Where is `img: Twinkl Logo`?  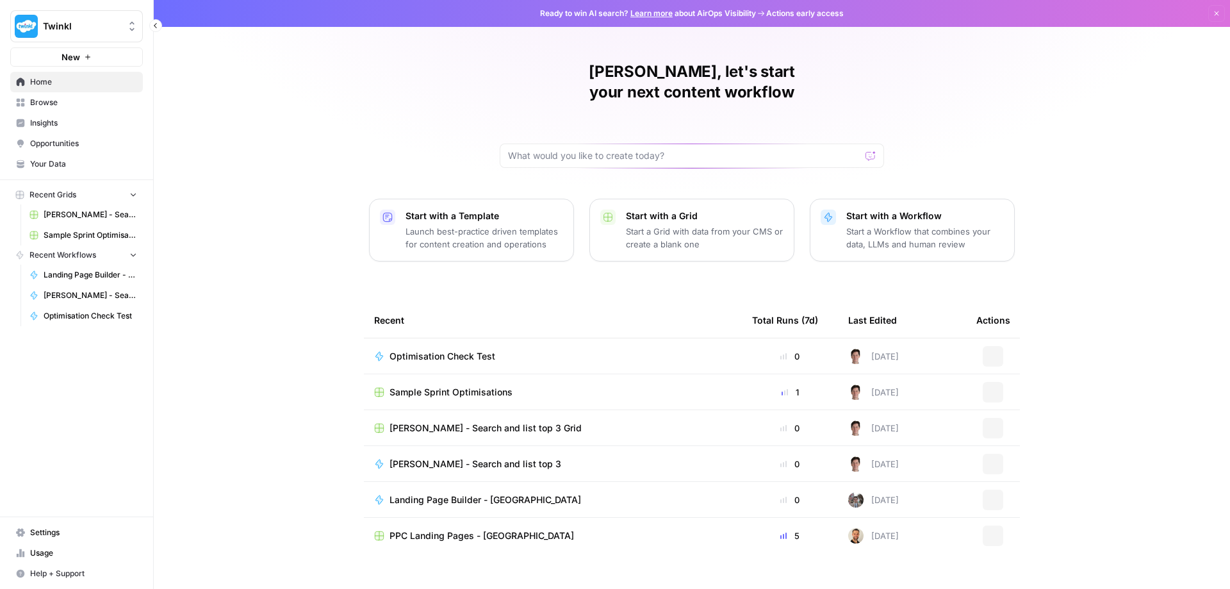 img: Twinkl Logo is located at coordinates (26, 26).